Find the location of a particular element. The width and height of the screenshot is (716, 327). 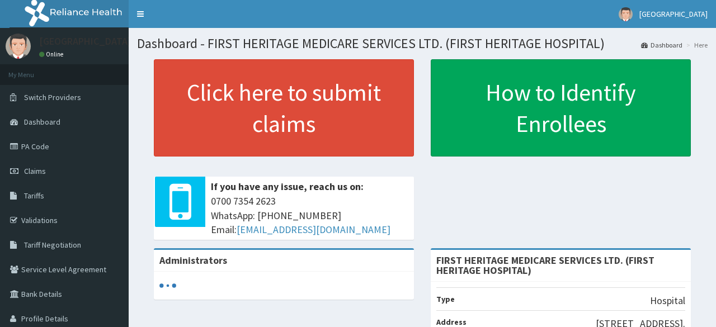

span: Tariffs is located at coordinates (34, 196).